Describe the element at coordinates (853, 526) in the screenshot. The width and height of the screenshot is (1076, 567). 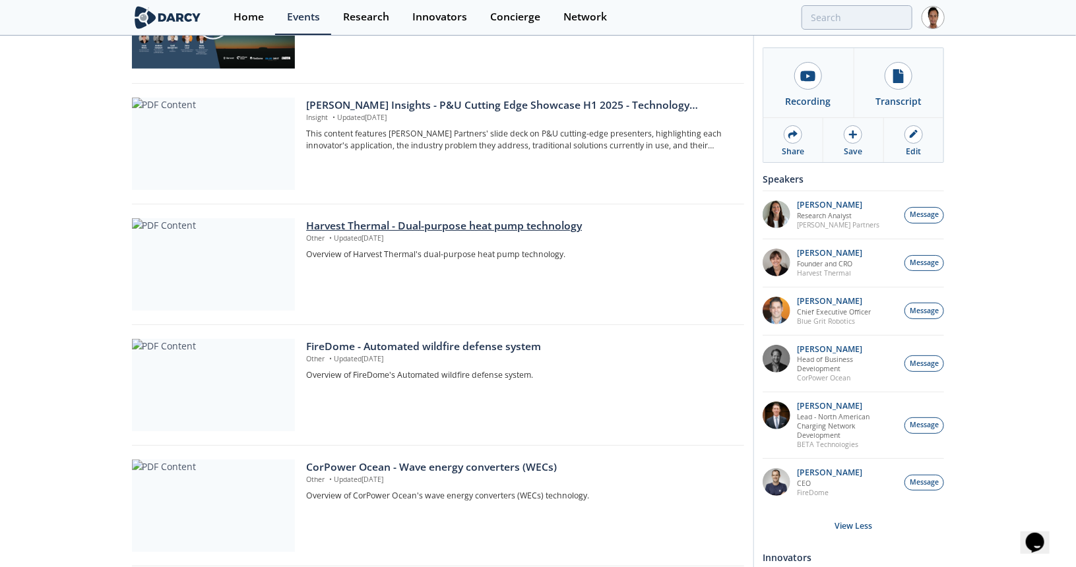
I see `div: View Less` at that location.